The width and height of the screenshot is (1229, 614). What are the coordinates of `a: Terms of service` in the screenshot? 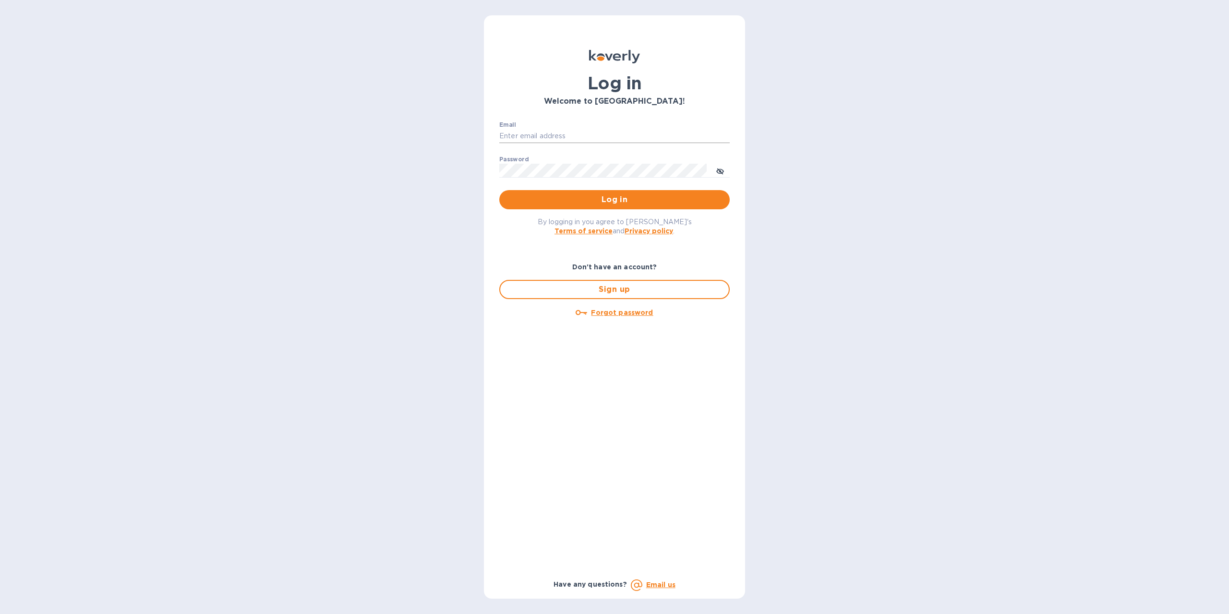 It's located at (583, 231).